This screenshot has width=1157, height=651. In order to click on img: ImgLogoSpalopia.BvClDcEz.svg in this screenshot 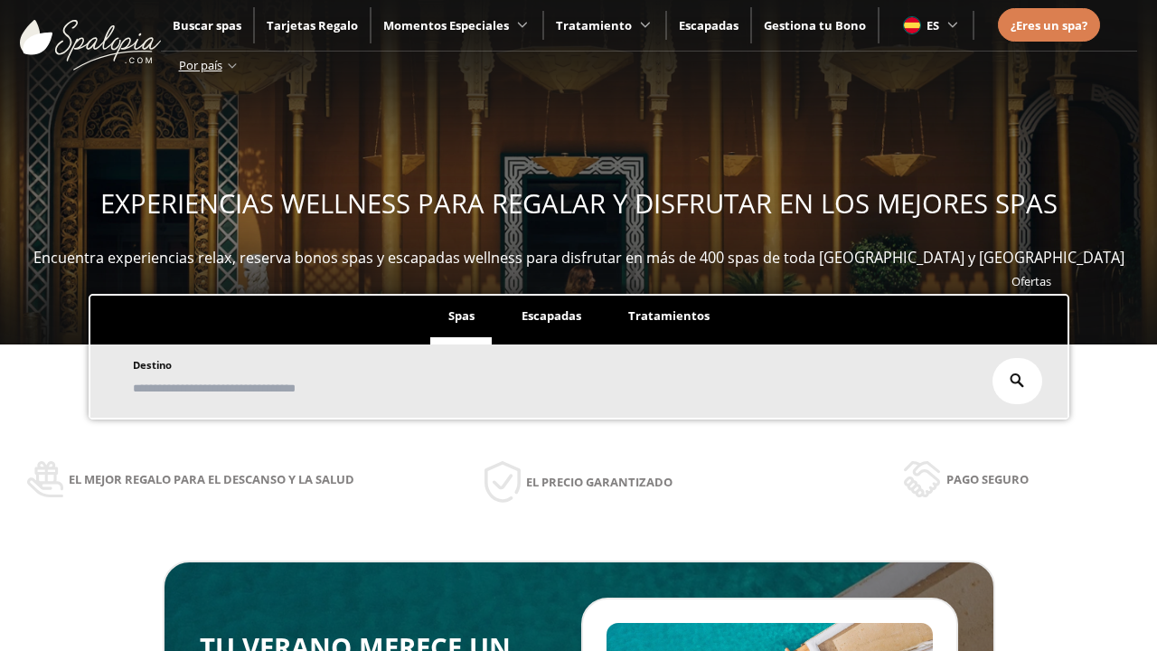, I will do `click(90, 36)`.